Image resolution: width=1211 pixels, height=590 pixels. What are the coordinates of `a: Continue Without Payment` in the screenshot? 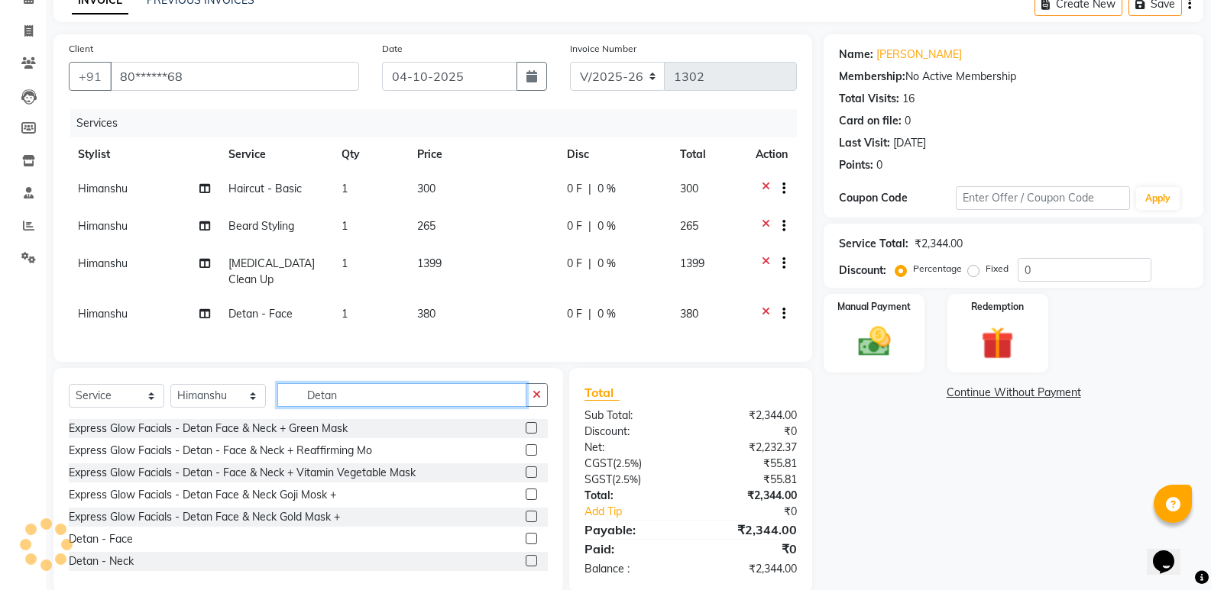 It's located at (1013, 393).